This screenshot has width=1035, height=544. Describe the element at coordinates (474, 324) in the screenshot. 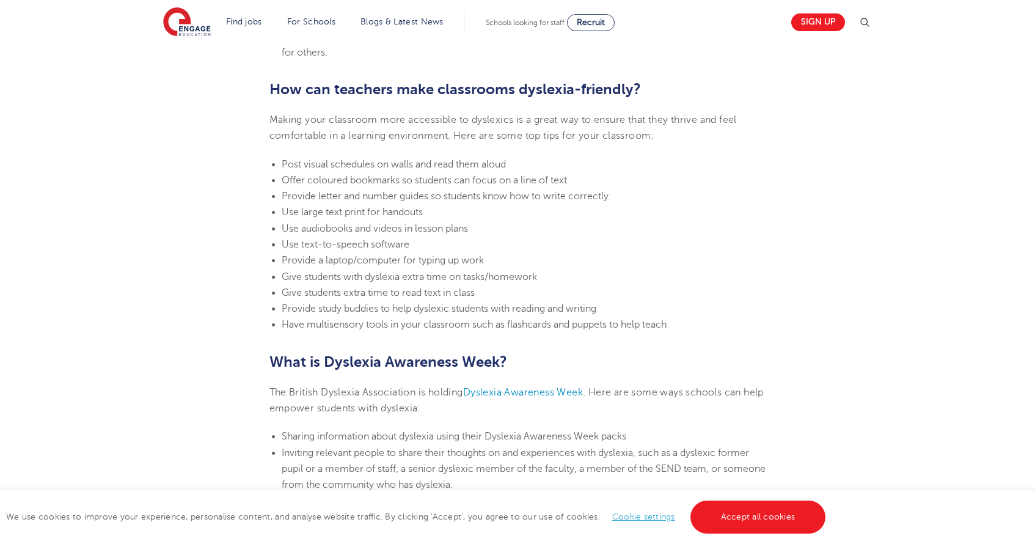

I see `span: Have multisensory tools in your classroom such as flashcards and puppets to help teach` at that location.